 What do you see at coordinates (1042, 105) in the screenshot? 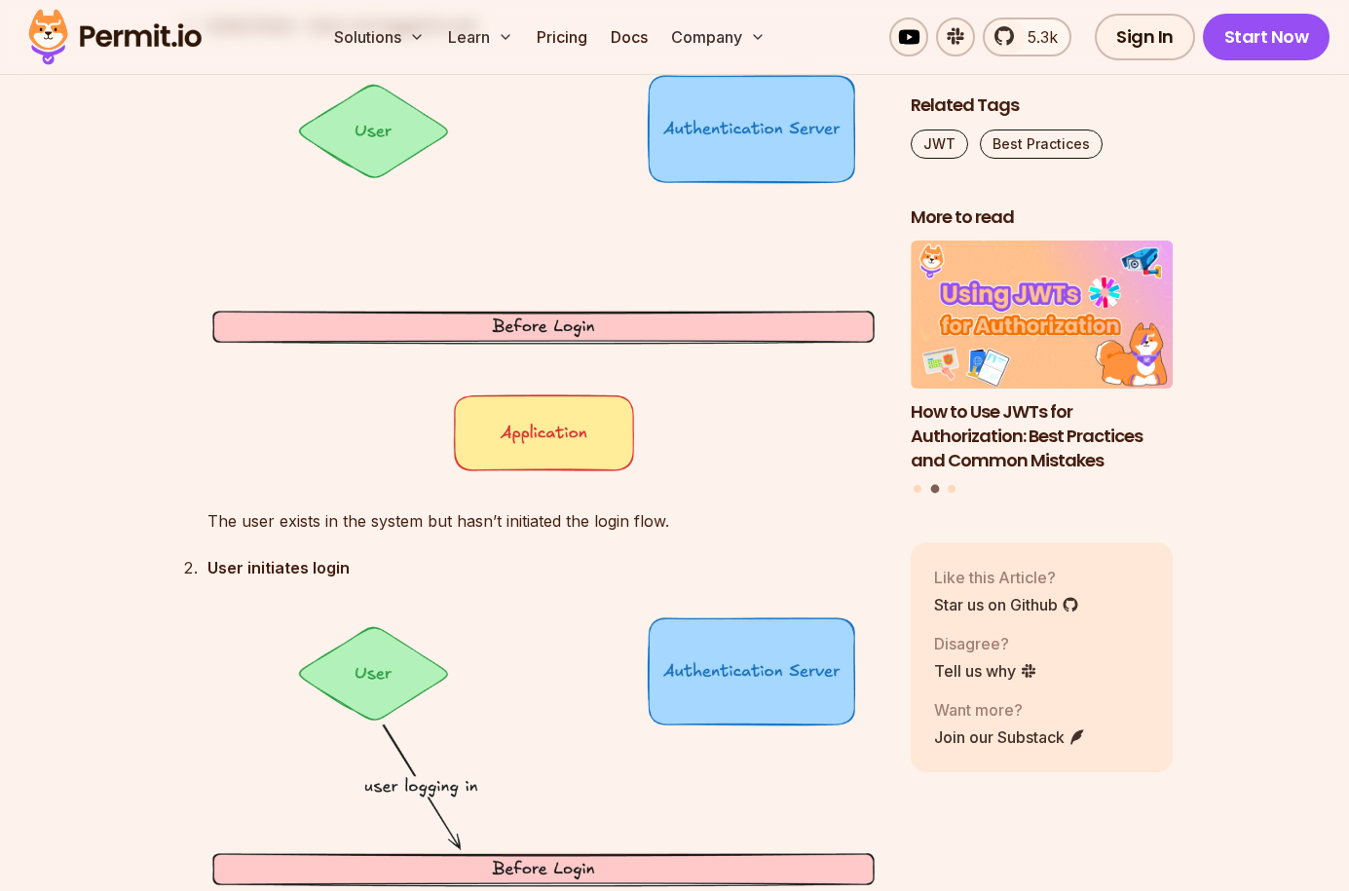
I see `h2: Related Tags` at bounding box center [1042, 105].